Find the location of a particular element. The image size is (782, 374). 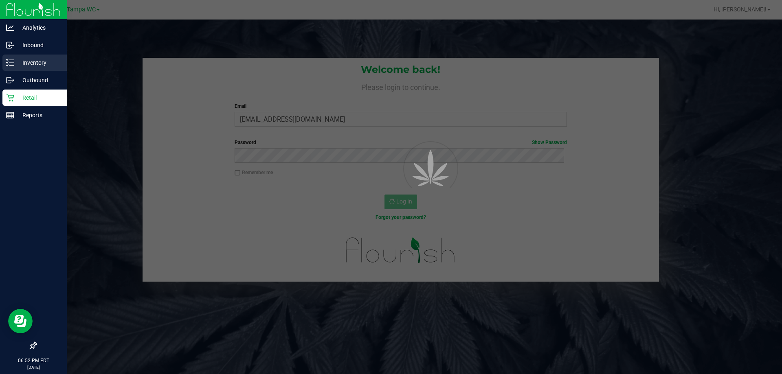

inline-svg: Inbound is located at coordinates (10, 45).